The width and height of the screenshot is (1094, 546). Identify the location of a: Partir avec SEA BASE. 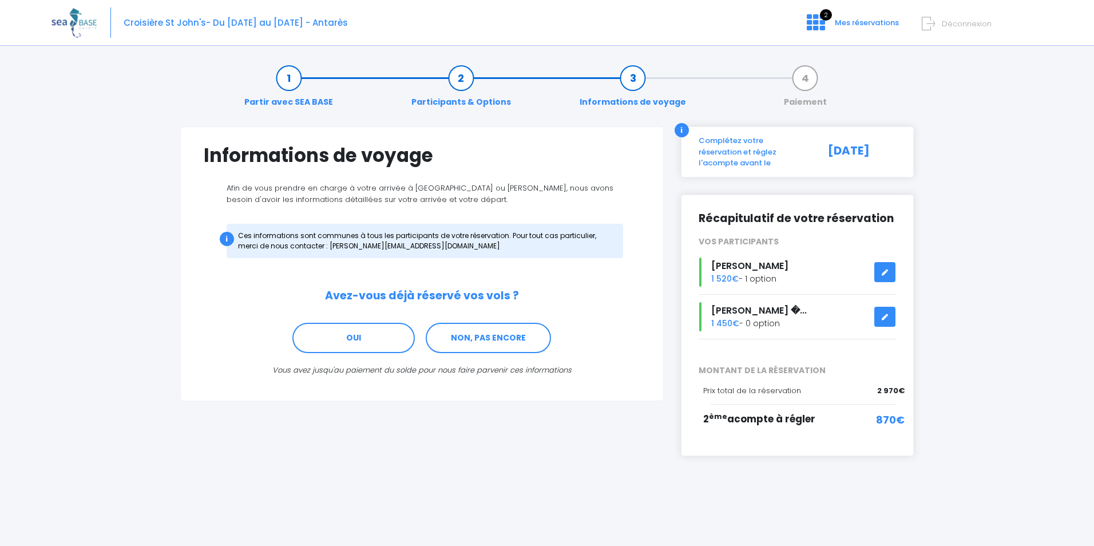
(288, 90).